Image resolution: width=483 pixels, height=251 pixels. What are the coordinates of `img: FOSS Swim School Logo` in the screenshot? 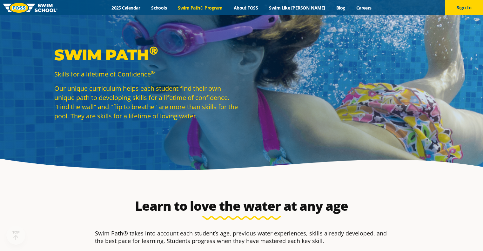 It's located at (30, 8).